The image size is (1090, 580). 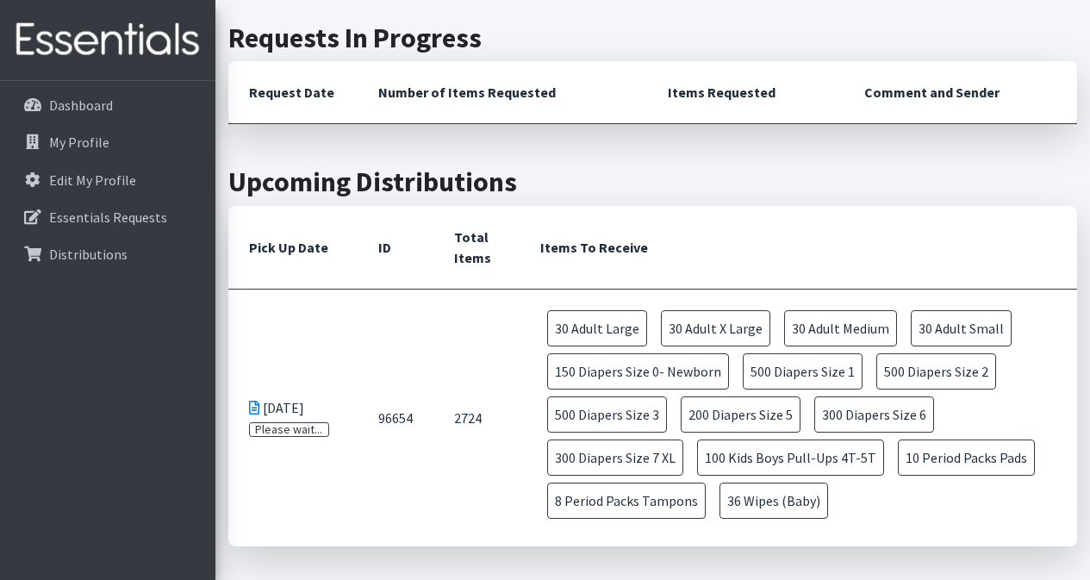 I want to click on a: My Profile, so click(x=108, y=142).